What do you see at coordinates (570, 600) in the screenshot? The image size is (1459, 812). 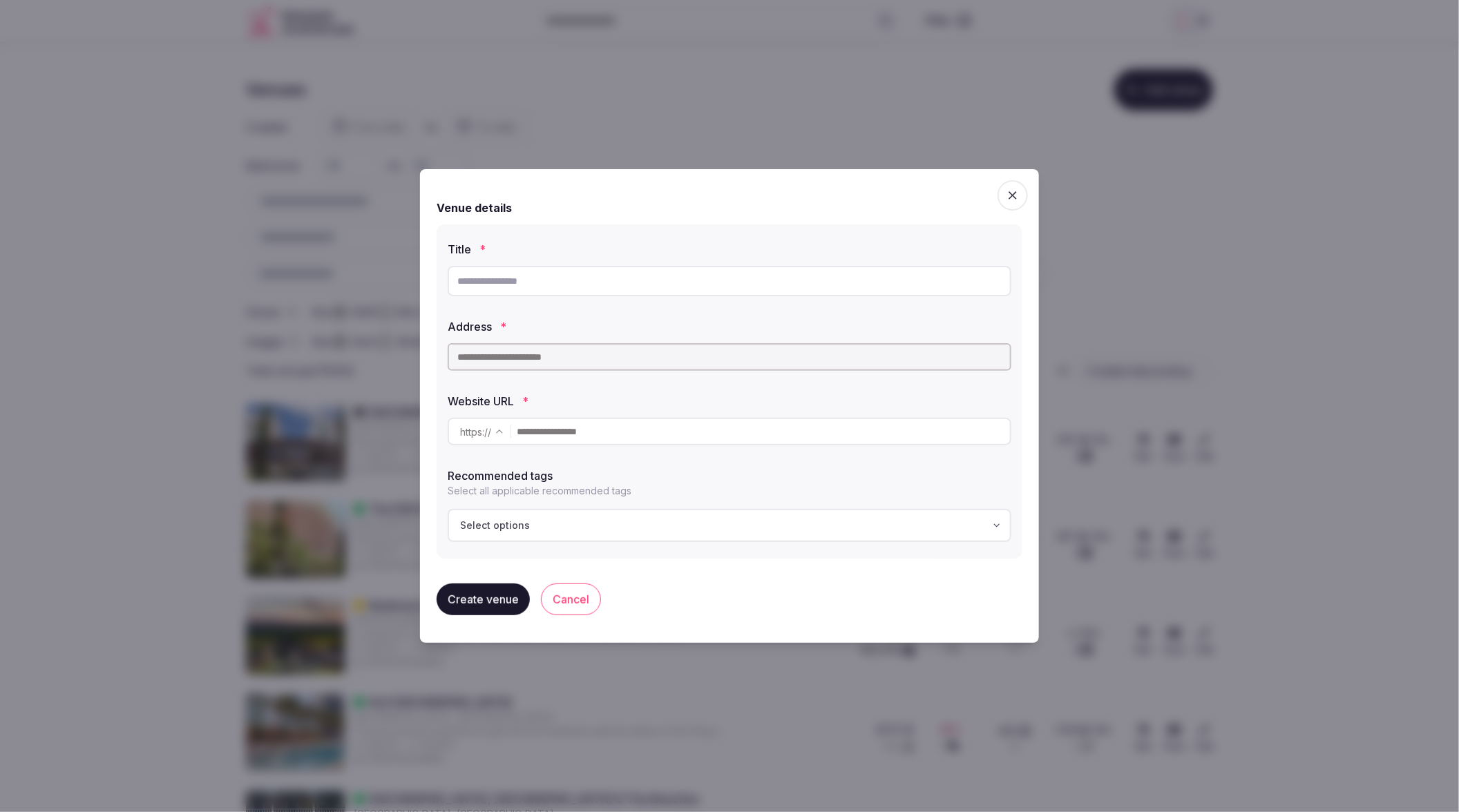 I see `button: Cancel` at bounding box center [570, 600].